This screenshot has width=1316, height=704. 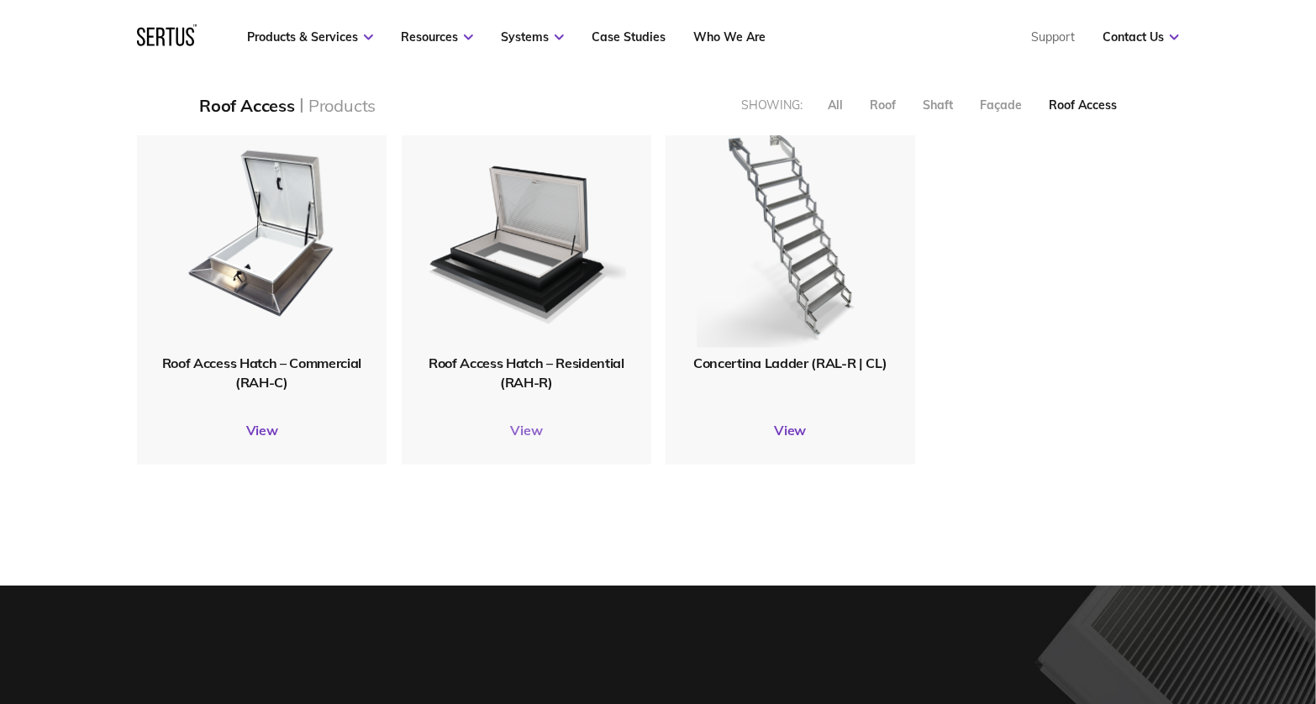 What do you see at coordinates (1140, 37) in the screenshot?
I see `a: Contact Us` at bounding box center [1140, 37].